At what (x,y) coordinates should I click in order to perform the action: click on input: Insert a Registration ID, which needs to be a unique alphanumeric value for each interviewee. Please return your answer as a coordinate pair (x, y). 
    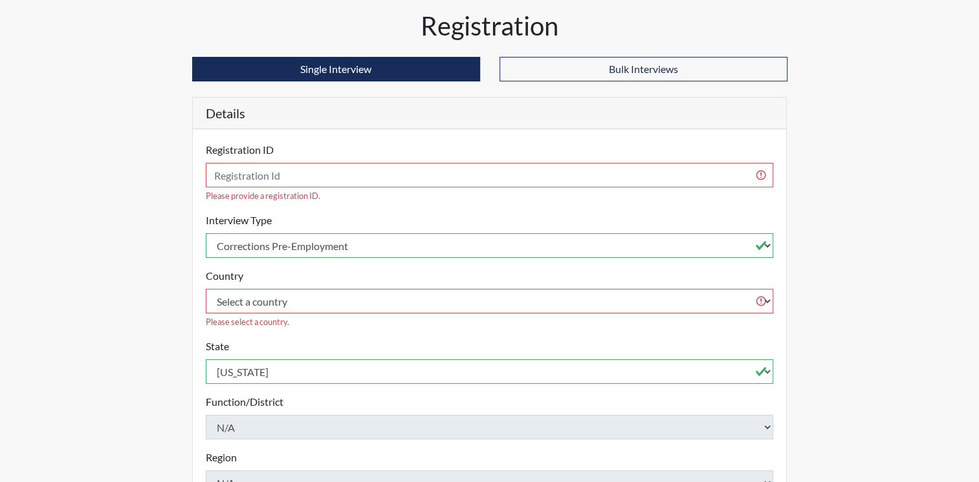
    Looking at the image, I should click on (490, 175).